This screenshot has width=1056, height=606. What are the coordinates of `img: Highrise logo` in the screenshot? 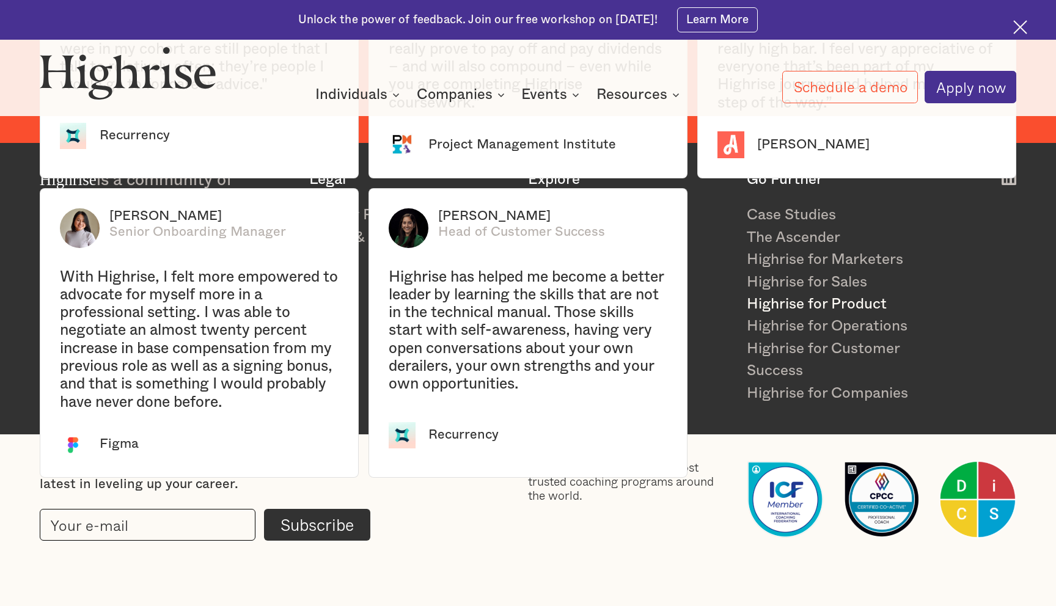 It's located at (128, 73).